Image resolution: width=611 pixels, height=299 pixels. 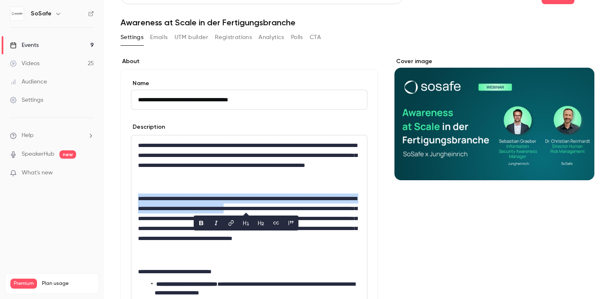 I want to click on label: Cover image, so click(x=494, y=62).